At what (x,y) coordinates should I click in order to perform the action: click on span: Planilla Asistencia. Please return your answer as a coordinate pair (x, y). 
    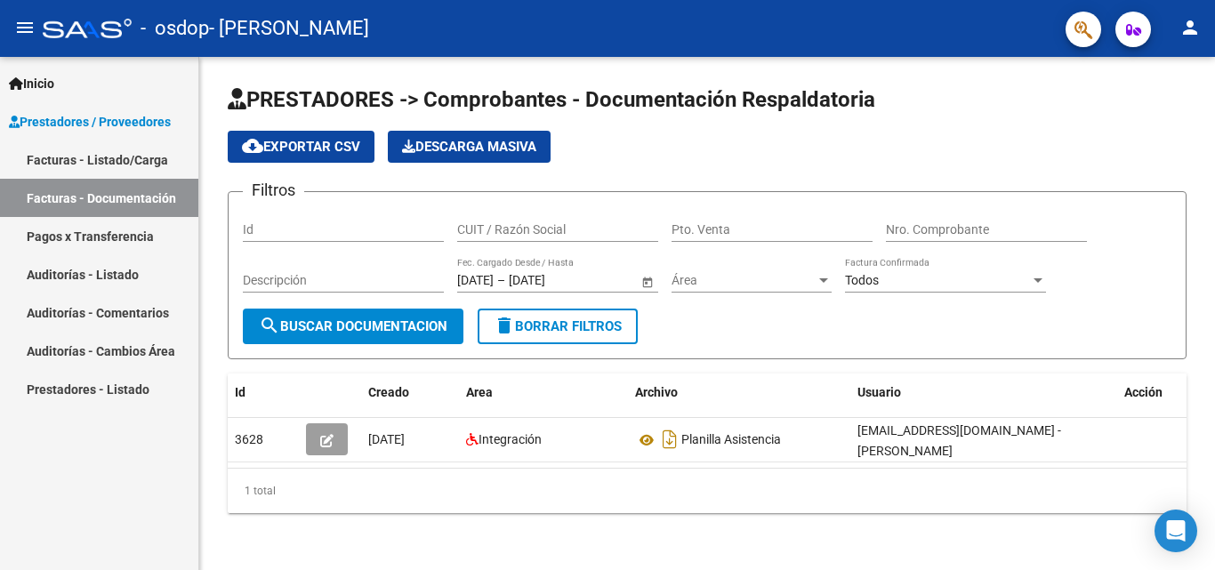
    Looking at the image, I should click on (731, 440).